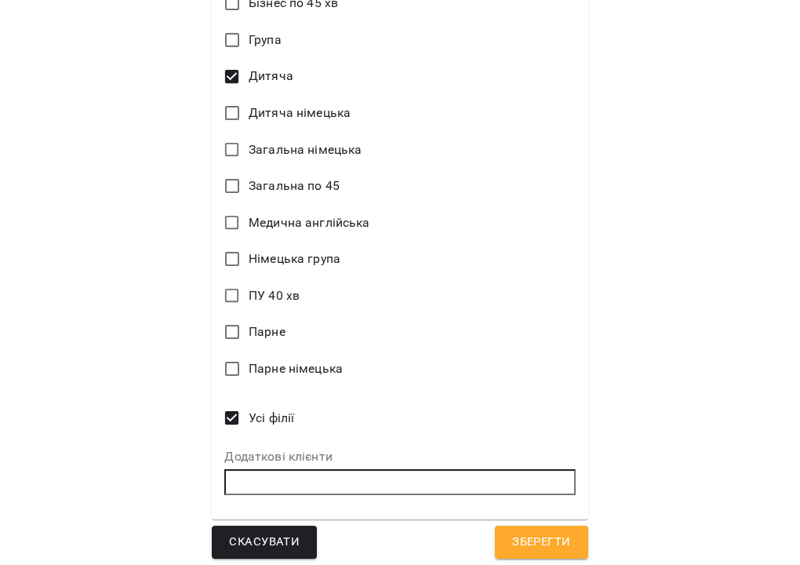 The image size is (800, 565). What do you see at coordinates (264, 542) in the screenshot?
I see `button: Скасувати` at bounding box center [264, 542].